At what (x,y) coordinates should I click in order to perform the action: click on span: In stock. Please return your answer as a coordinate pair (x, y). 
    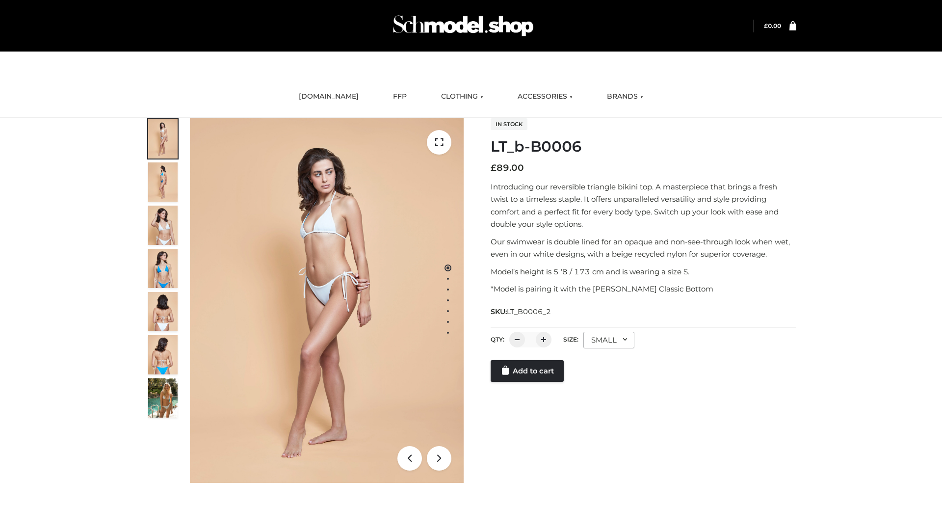
    Looking at the image, I should click on (509, 124).